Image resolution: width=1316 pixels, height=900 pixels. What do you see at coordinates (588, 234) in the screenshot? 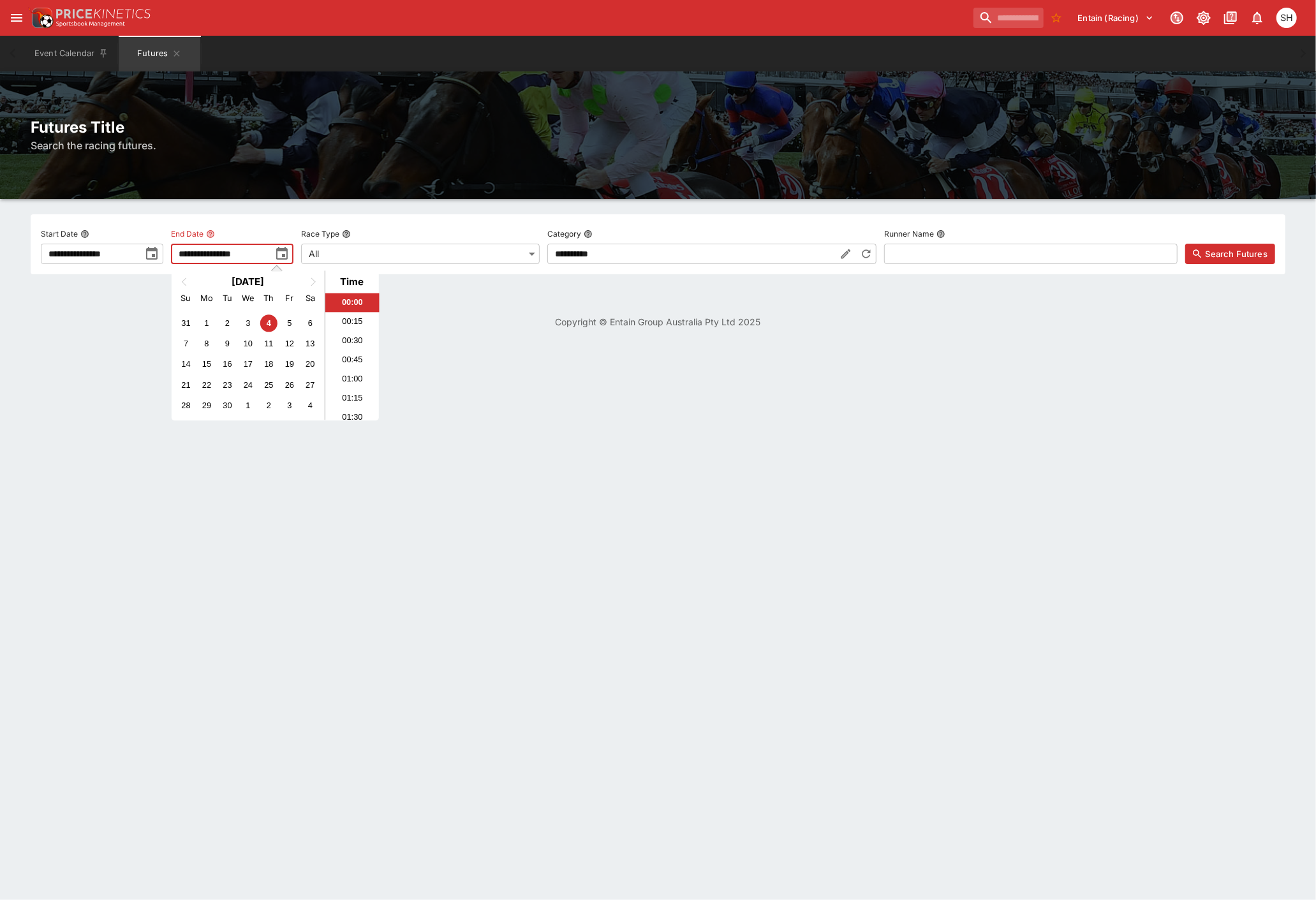
I see `button: Category` at bounding box center [588, 234].